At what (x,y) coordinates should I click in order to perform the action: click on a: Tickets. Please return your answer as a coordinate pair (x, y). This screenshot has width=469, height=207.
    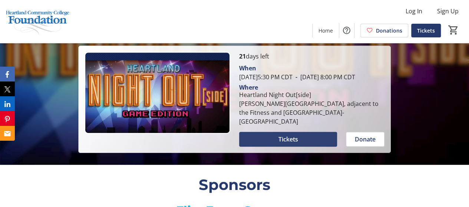
    Looking at the image, I should click on (426, 30).